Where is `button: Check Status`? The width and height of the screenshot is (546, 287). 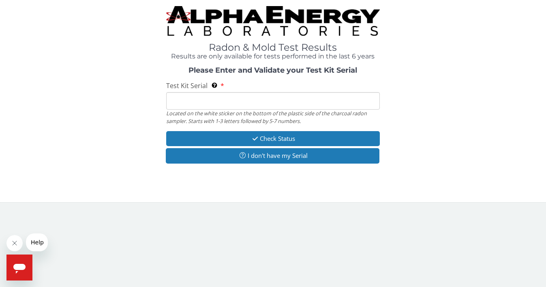 button: Check Status is located at coordinates (273, 138).